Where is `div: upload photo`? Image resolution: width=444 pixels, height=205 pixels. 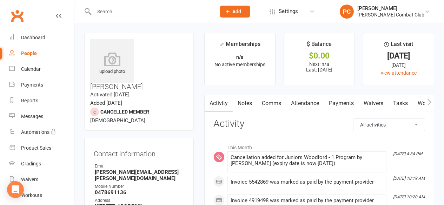
div: upload photo is located at coordinates (112, 64).